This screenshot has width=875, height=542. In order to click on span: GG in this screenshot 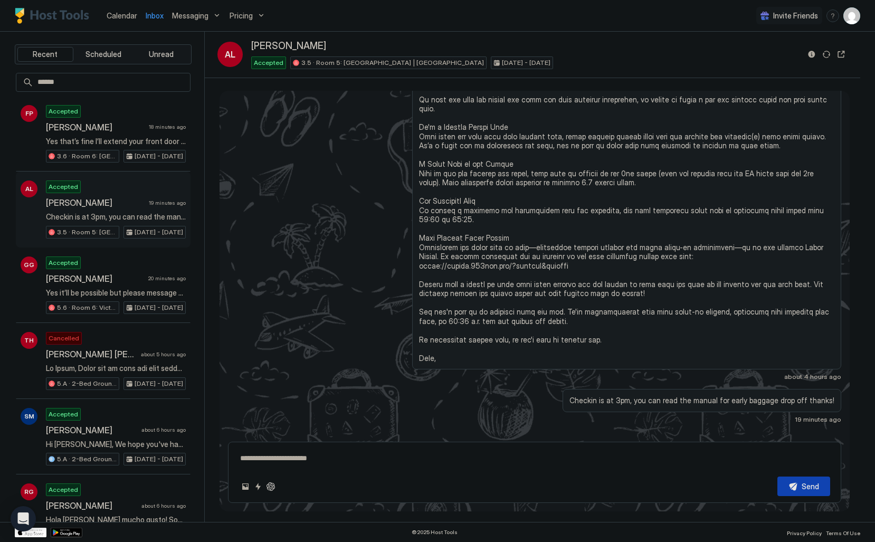, I will do `click(29, 265)`.